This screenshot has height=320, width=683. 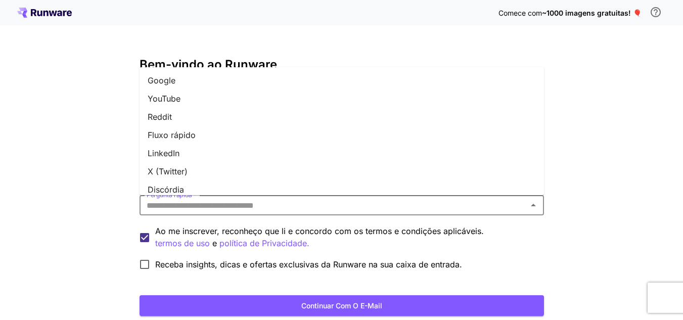 What do you see at coordinates (164, 99) in the screenshot?
I see `font: YouTube` at bounding box center [164, 99].